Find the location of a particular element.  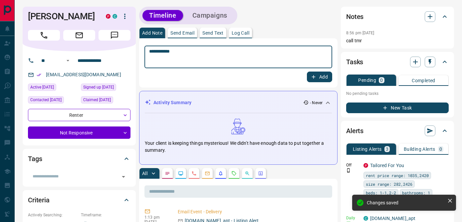

span: Email is located at coordinates (79, 35).